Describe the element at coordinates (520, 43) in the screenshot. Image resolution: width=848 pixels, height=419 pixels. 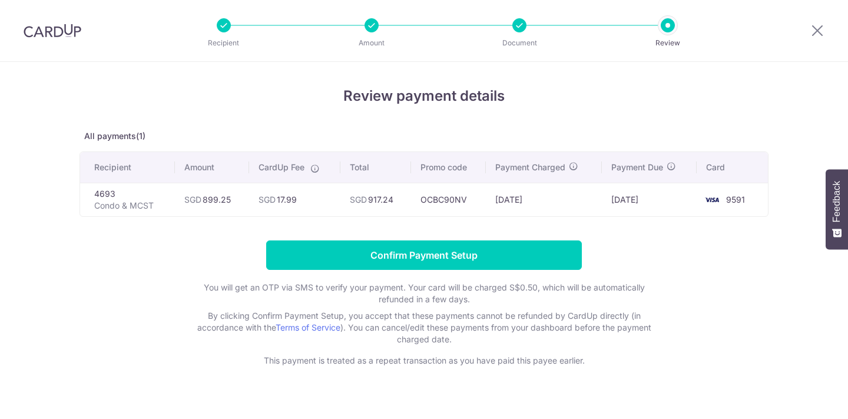
I see `p: Document` at that location.